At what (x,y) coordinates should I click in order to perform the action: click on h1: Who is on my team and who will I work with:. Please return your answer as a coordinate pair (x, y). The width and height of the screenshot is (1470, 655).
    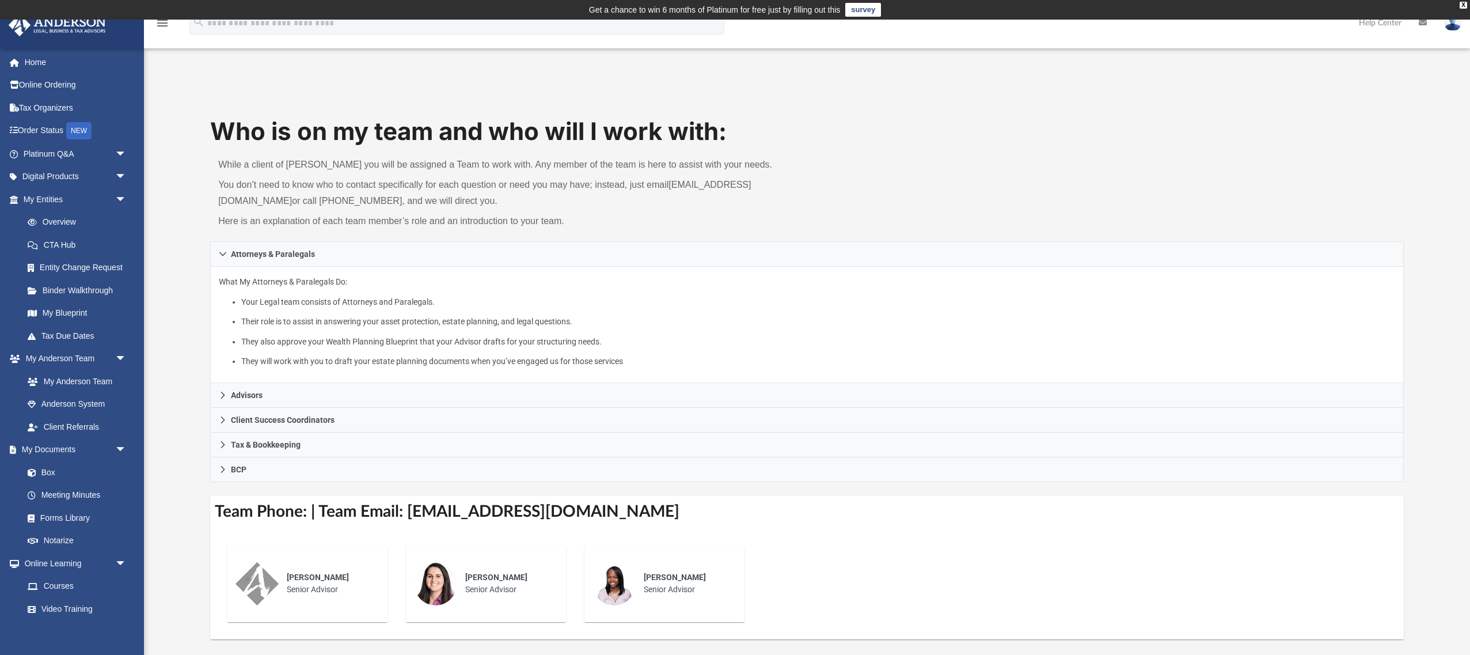
    Looking at the image, I should click on (807, 131).